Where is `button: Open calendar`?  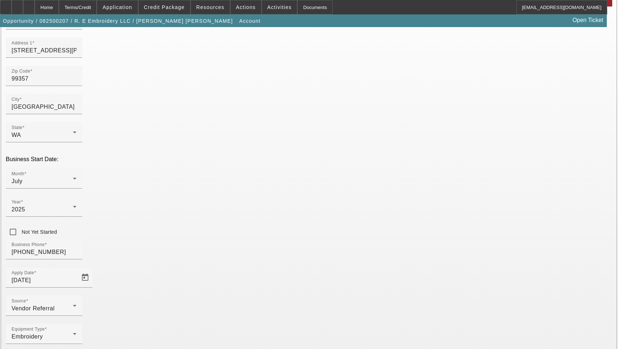
button: Open calendar is located at coordinates (85, 277).